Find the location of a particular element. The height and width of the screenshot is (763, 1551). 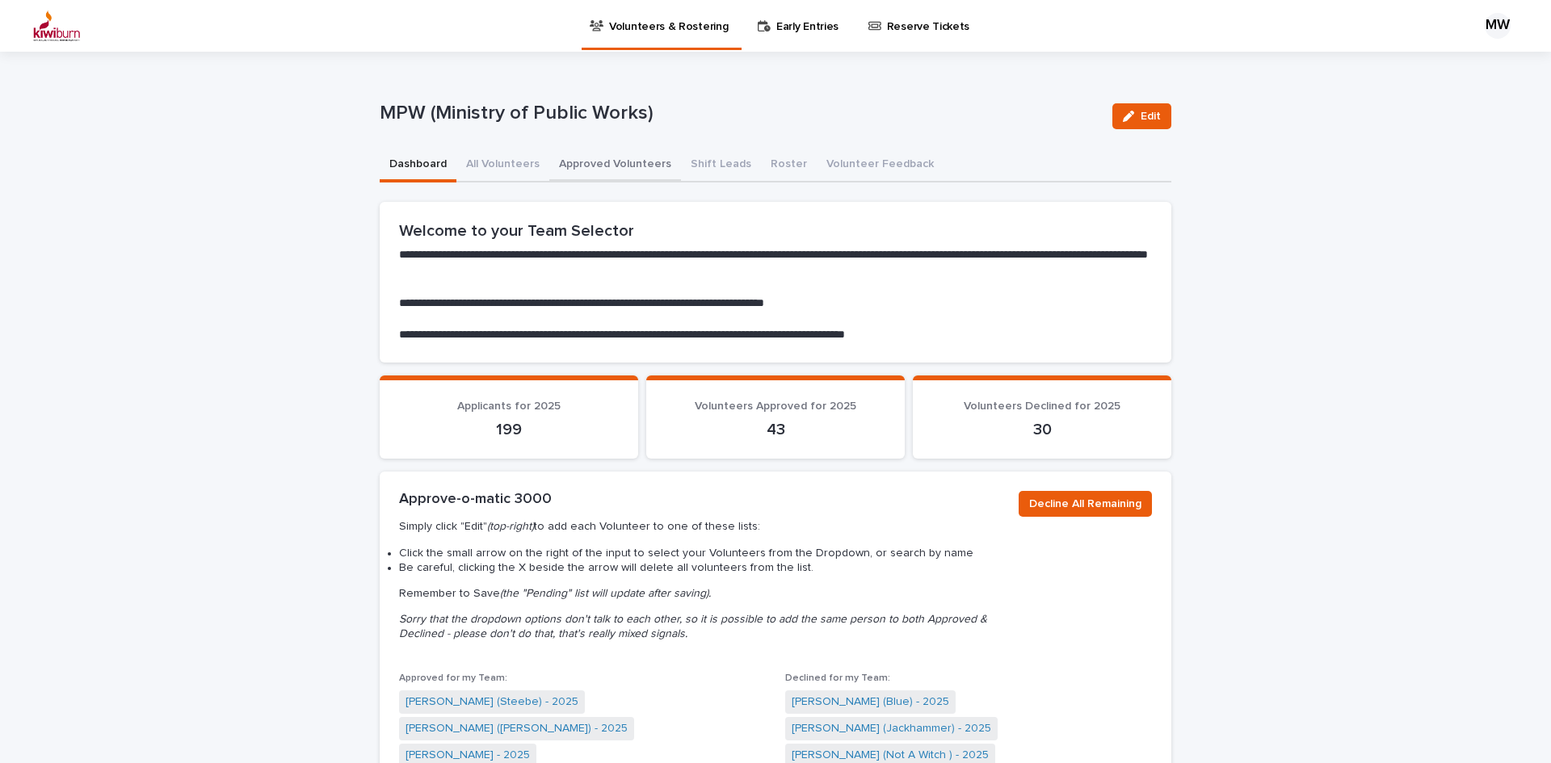

h2: Approve-o-matic 3000 is located at coordinates (475, 500).